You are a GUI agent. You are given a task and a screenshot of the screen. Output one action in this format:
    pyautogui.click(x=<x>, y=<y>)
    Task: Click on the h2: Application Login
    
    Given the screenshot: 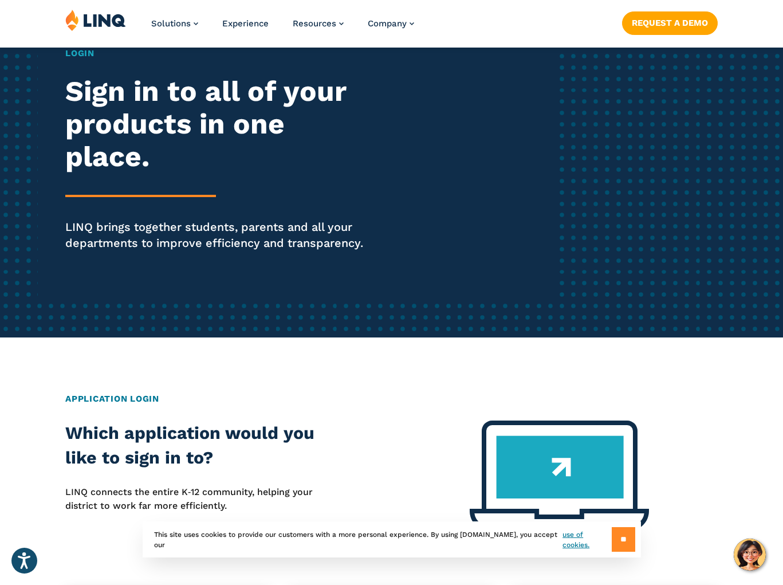 What is the action you would take?
    pyautogui.click(x=391, y=399)
    